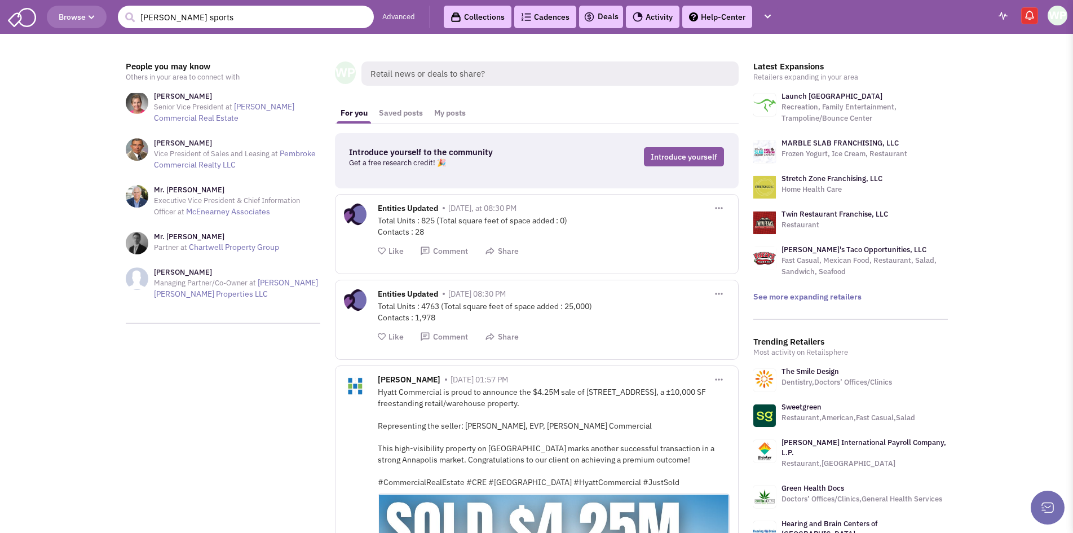 The height and width of the screenshot is (533, 1073). I want to click on a: Deals, so click(601, 17).